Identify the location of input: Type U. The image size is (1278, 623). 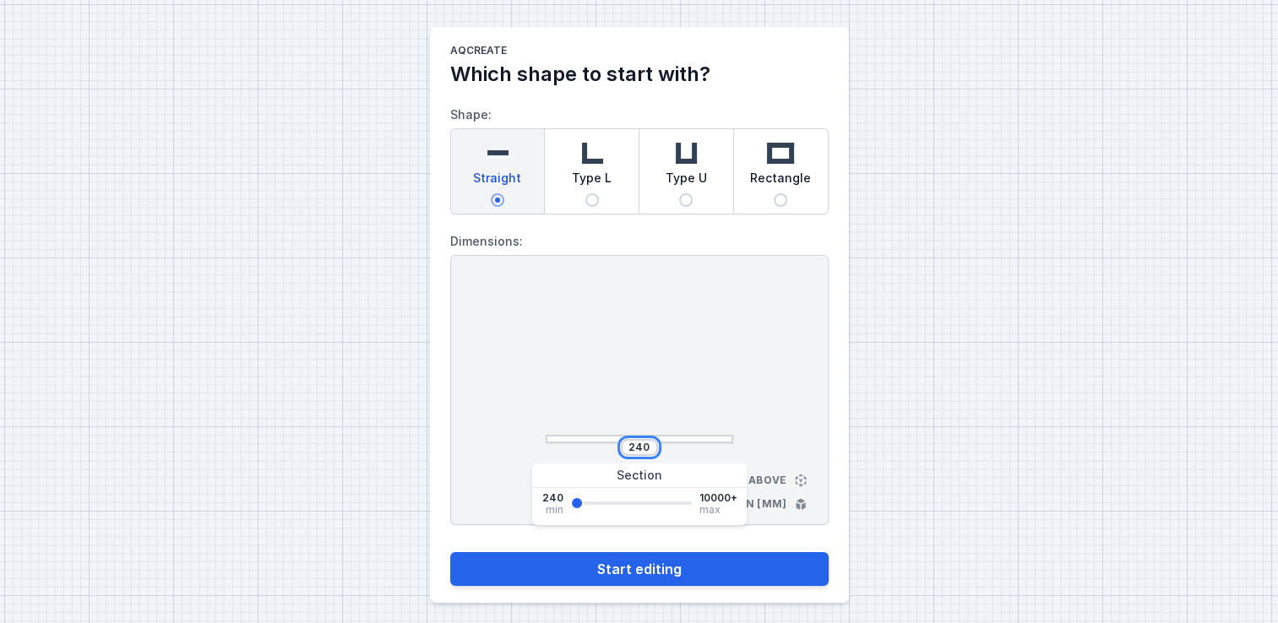
(686, 200).